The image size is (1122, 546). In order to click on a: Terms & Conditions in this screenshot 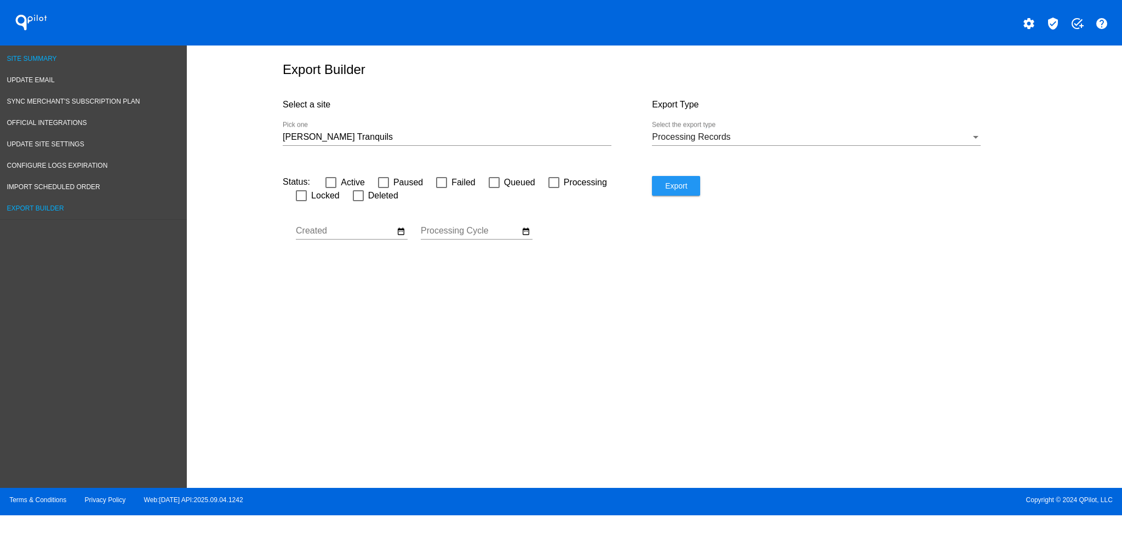, I will do `click(38, 500)`.